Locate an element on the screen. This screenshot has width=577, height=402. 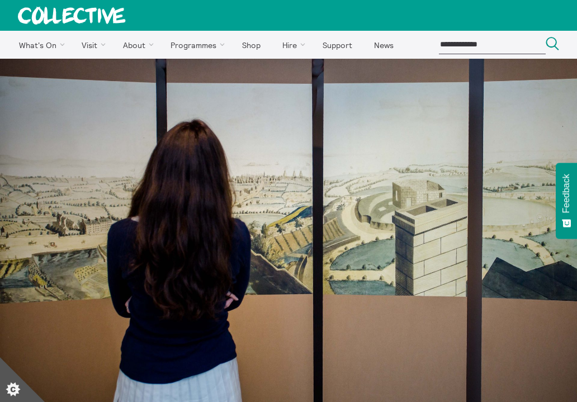
a: Hire is located at coordinates (292, 45).